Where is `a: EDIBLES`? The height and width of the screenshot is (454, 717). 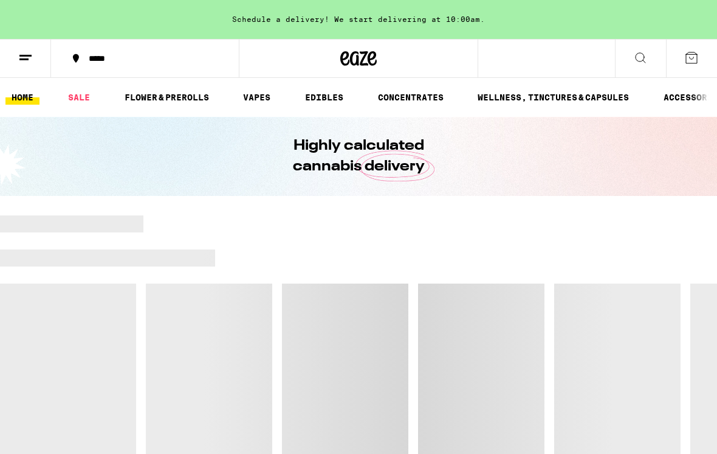
a: EDIBLES is located at coordinates (324, 97).